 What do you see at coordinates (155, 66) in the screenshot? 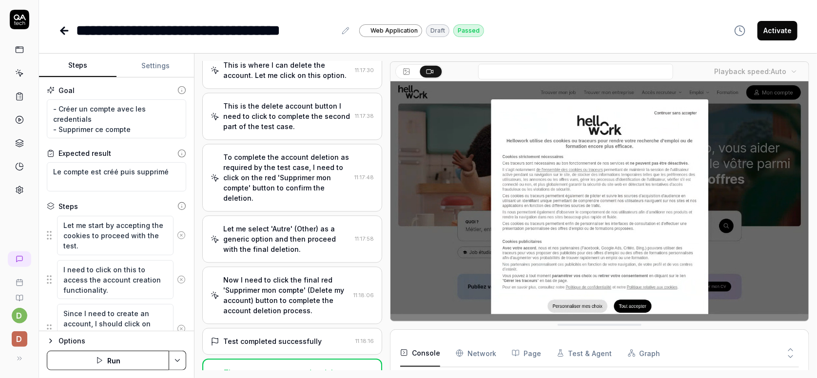
I see `button: Settings` at bounding box center [155, 66].